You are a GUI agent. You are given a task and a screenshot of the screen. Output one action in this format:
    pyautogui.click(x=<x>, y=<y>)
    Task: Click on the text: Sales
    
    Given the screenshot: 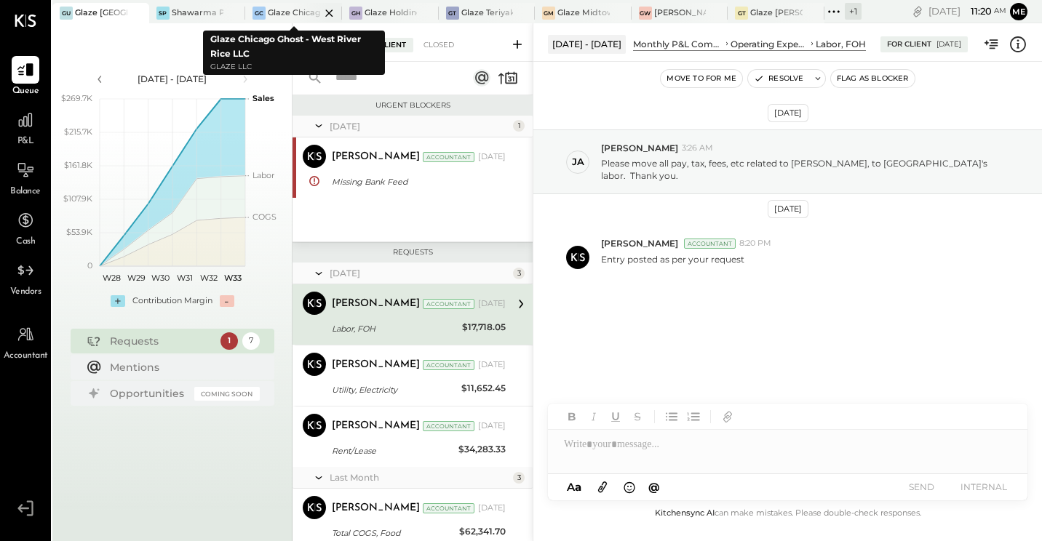 What is the action you would take?
    pyautogui.click(x=263, y=98)
    